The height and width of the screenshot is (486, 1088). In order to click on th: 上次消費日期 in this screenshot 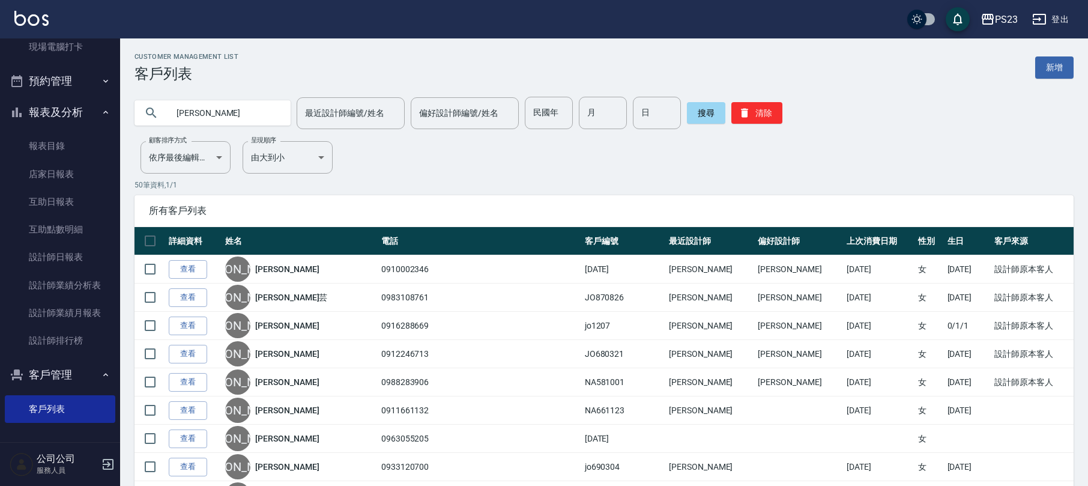, I will do `click(879, 241)`.